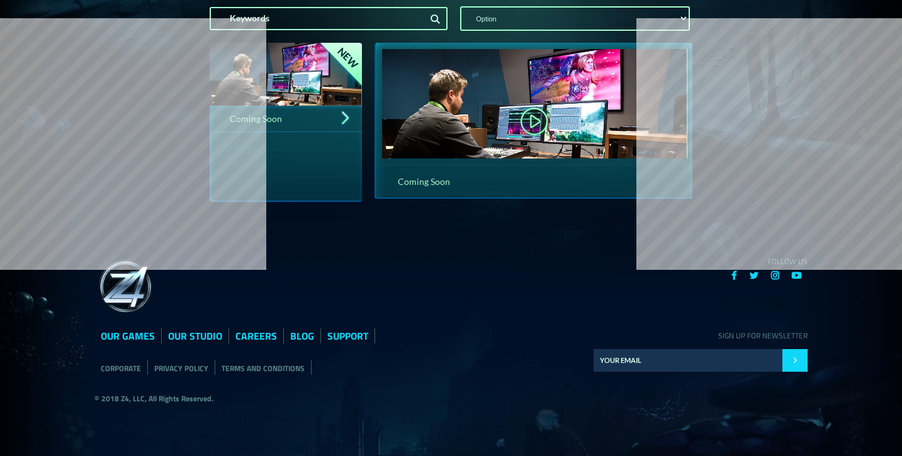  I want to click on p: FOLLOW US, so click(700, 261).